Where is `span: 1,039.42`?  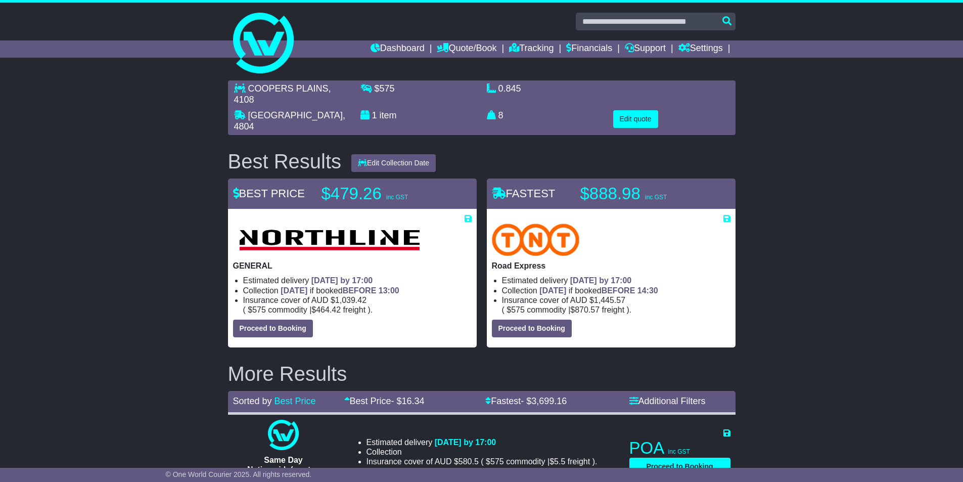
span: 1,039.42 is located at coordinates (351, 300).